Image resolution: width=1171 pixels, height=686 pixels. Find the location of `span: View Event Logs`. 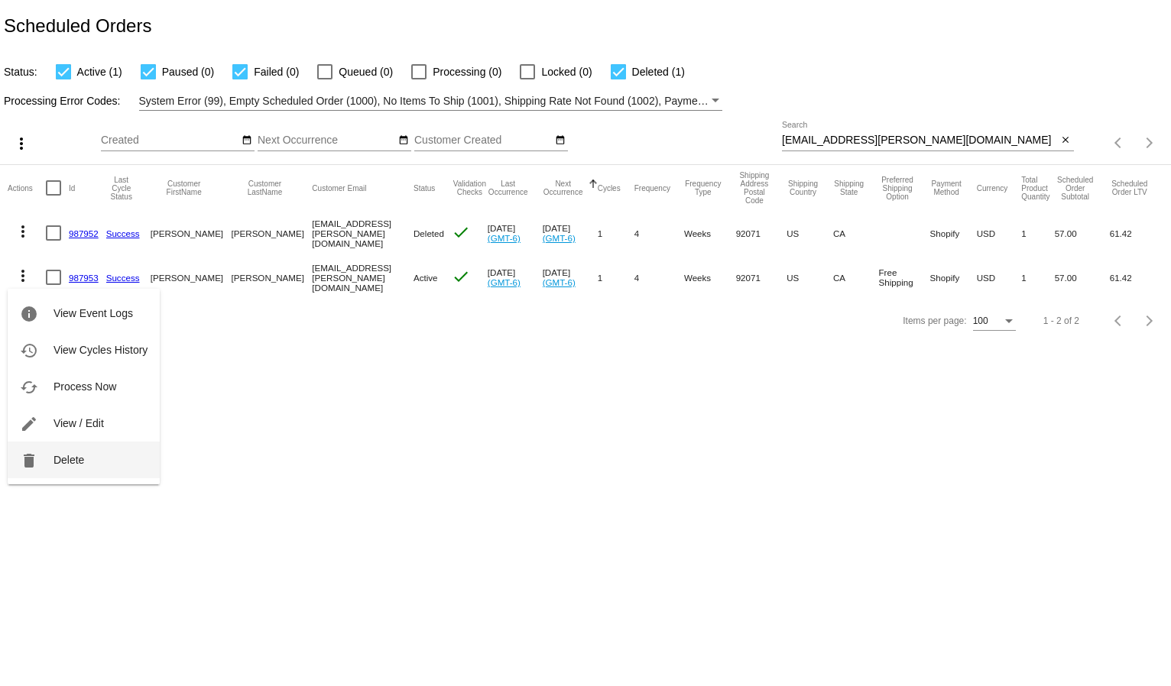

span: View Event Logs is located at coordinates (93, 313).